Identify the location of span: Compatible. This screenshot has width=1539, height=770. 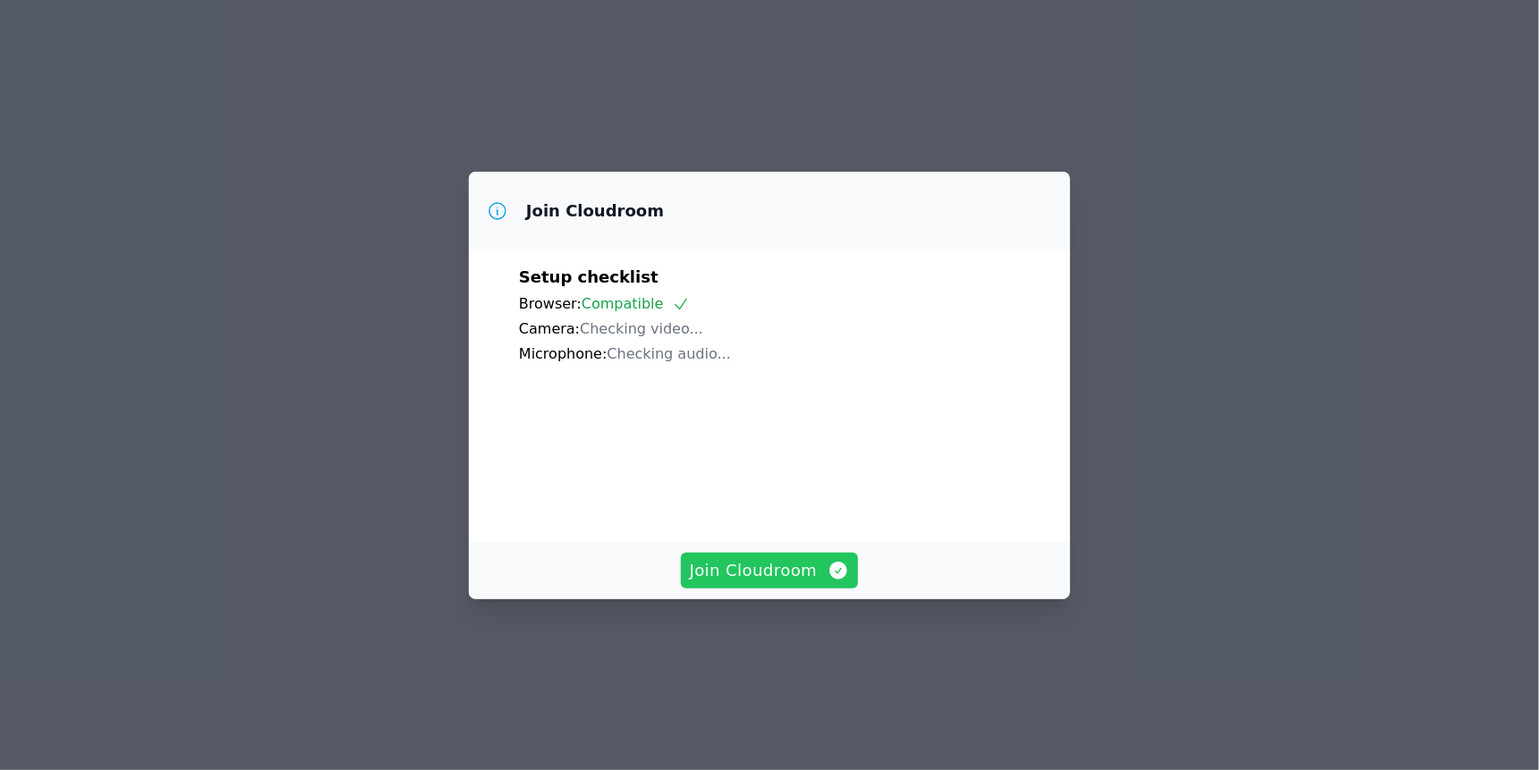
(635, 303).